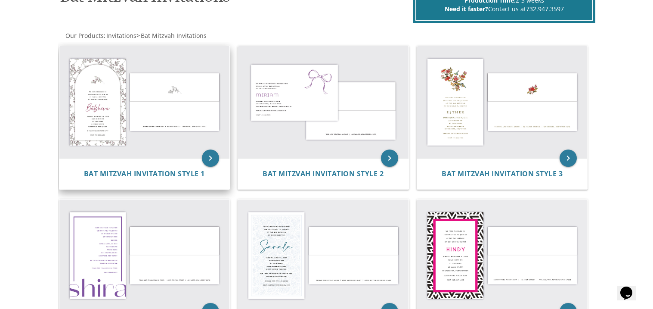  What do you see at coordinates (121, 35) in the screenshot?
I see `a: Invitations` at bounding box center [121, 35].